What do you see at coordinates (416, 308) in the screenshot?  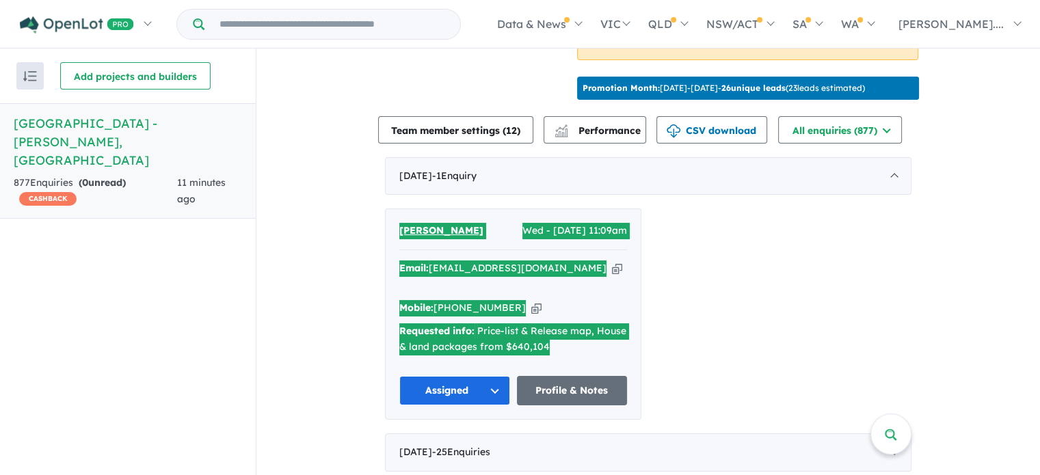 I see `strong: Mobile:` at bounding box center [416, 308].